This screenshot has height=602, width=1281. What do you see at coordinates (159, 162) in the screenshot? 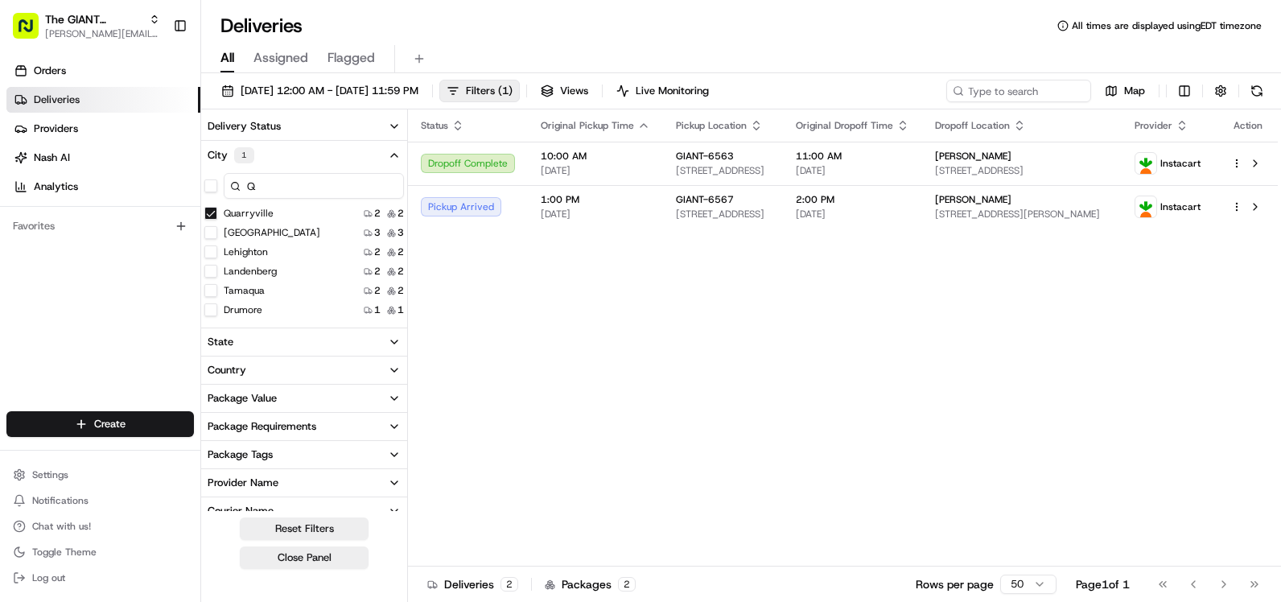
I see `div: Start new chat` at bounding box center [159, 162].